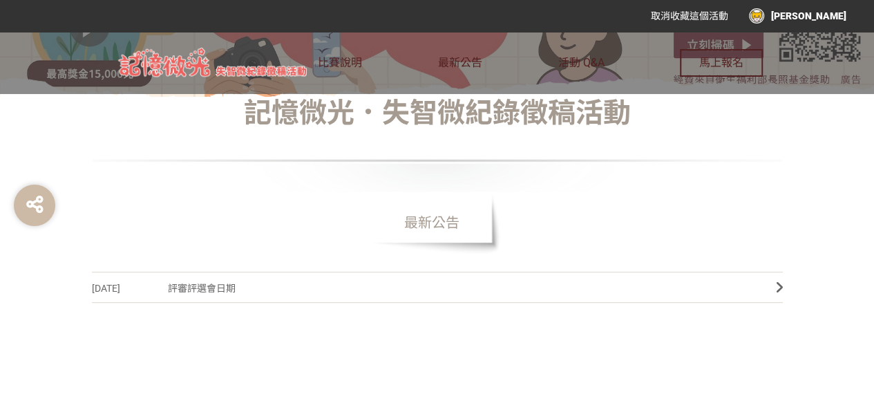 This screenshot has width=874, height=410. Describe the element at coordinates (340, 63) in the screenshot. I see `a: 比賽說明` at that location.